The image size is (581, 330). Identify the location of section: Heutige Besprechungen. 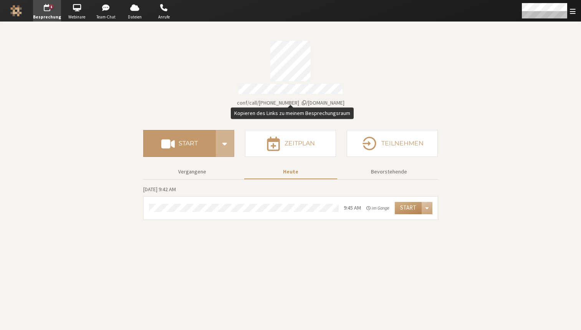
(291, 202).